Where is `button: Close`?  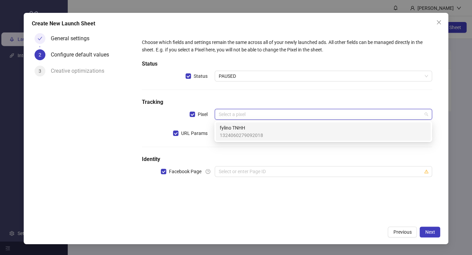
button: Close is located at coordinates (439, 22).